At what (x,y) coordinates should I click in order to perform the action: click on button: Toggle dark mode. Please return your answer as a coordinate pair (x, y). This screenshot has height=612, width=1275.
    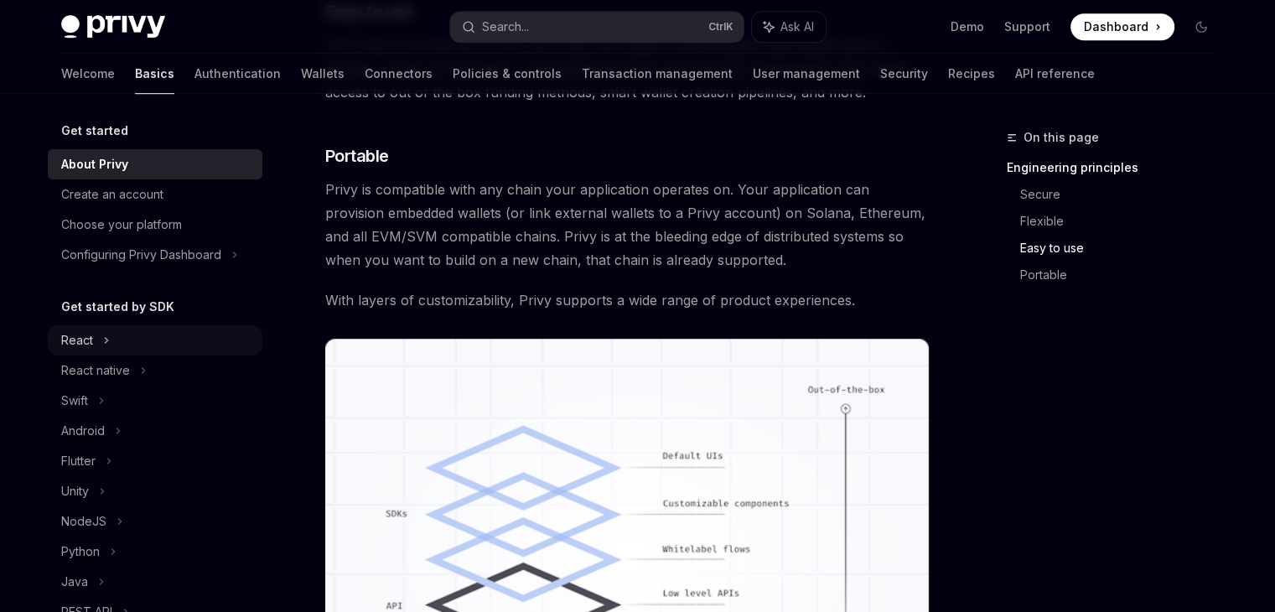
    Looking at the image, I should click on (1201, 27).